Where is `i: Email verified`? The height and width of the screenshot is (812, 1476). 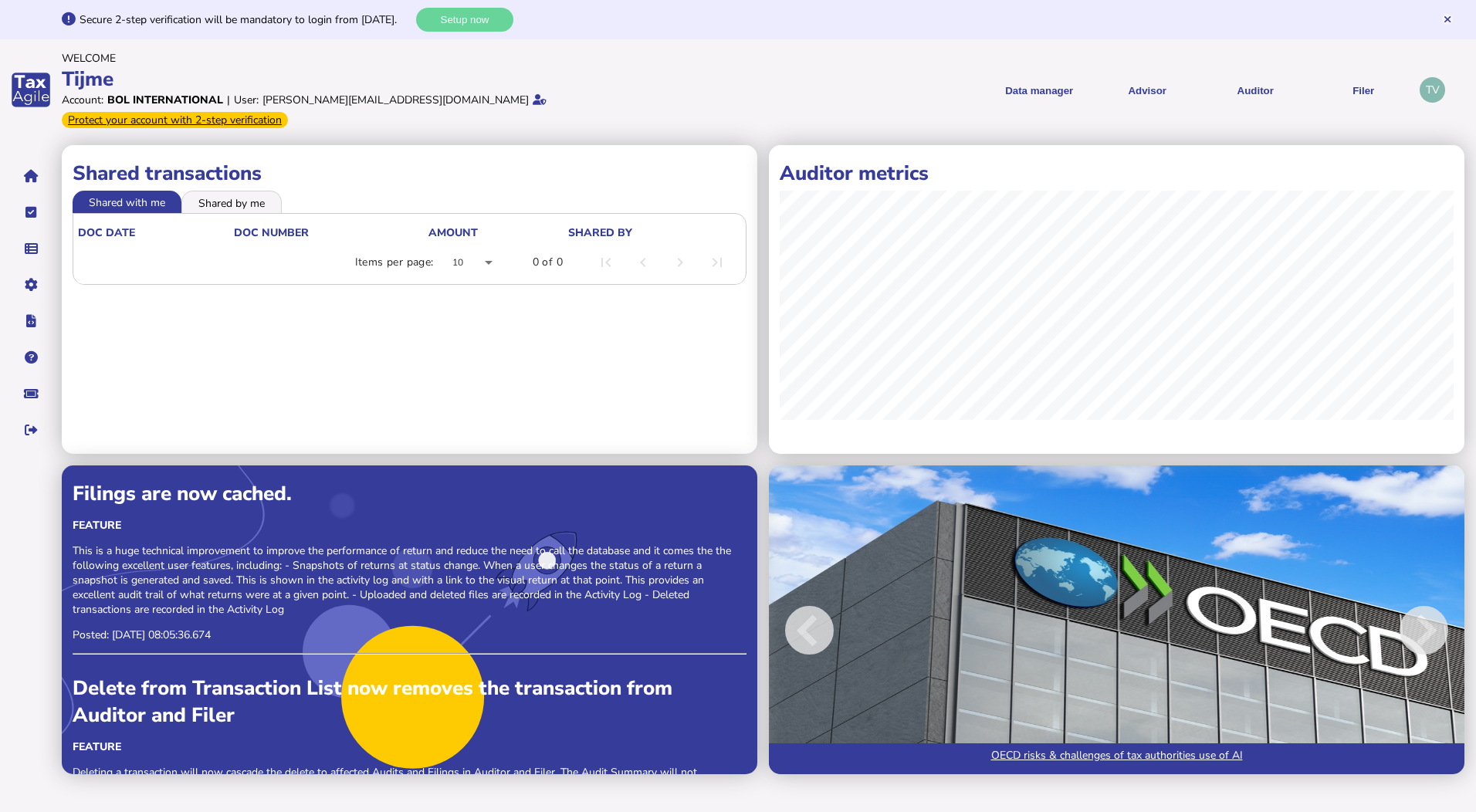
i: Email verified is located at coordinates (539, 100).